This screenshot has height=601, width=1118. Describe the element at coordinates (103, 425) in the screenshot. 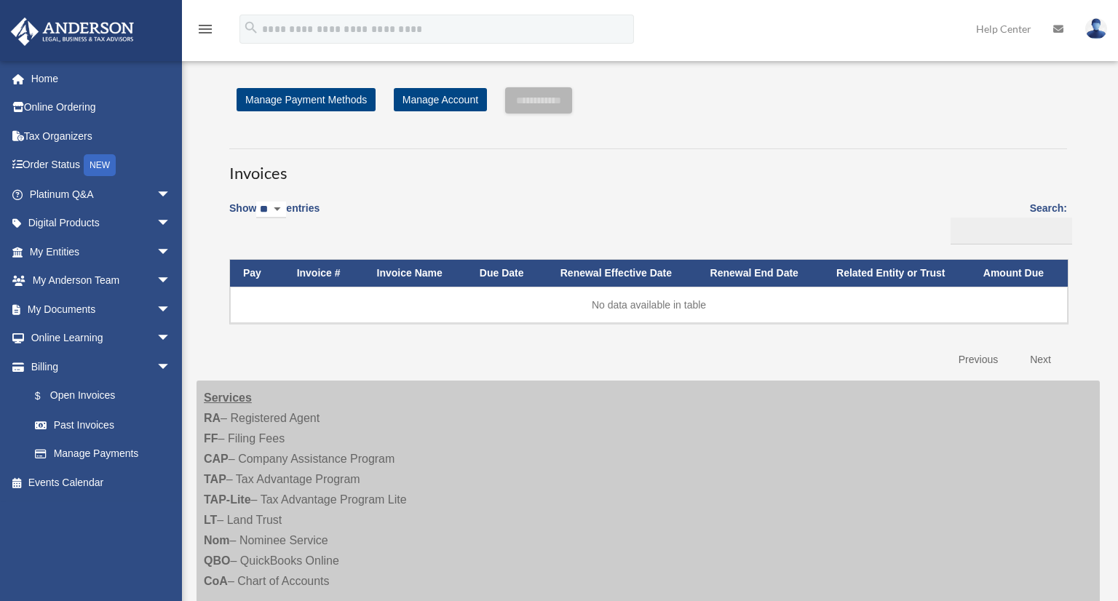

I see `a: Past Invoices` at that location.